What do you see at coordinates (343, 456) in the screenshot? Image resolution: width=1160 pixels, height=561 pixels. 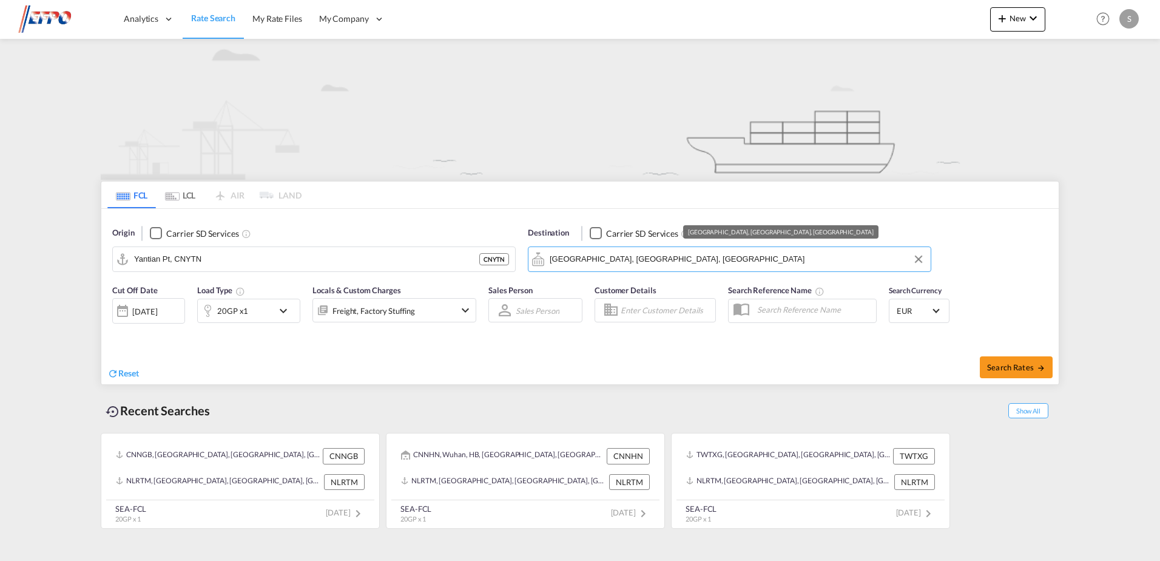 I see `div: CNNGB` at bounding box center [343, 456].